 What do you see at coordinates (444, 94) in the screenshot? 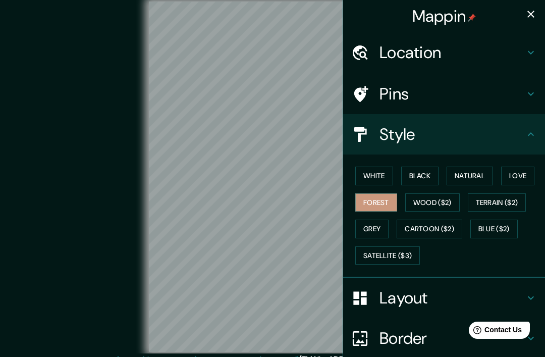
I see `div: Pins` at bounding box center [444, 94].